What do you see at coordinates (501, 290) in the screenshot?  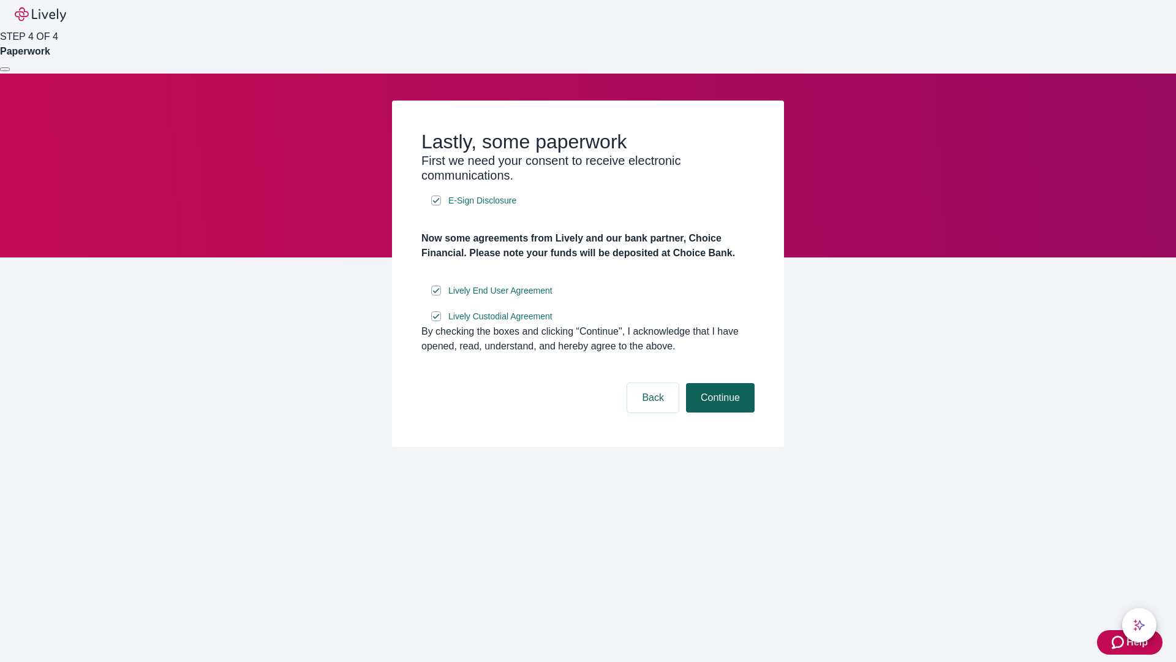 I see `span: Lively End User Agreement` at bounding box center [501, 290].